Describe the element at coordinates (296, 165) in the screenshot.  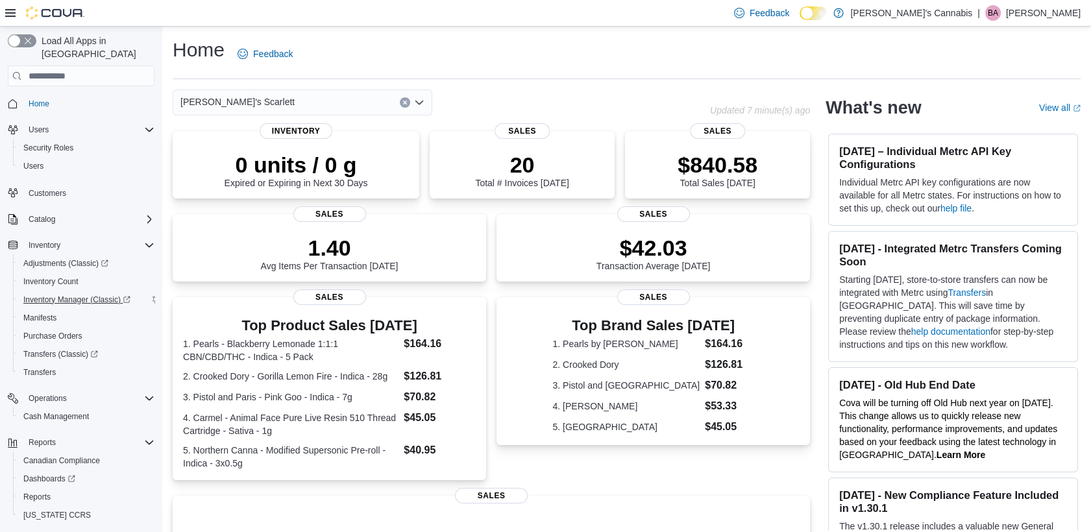
I see `p: 0 units / 0 g` at that location.